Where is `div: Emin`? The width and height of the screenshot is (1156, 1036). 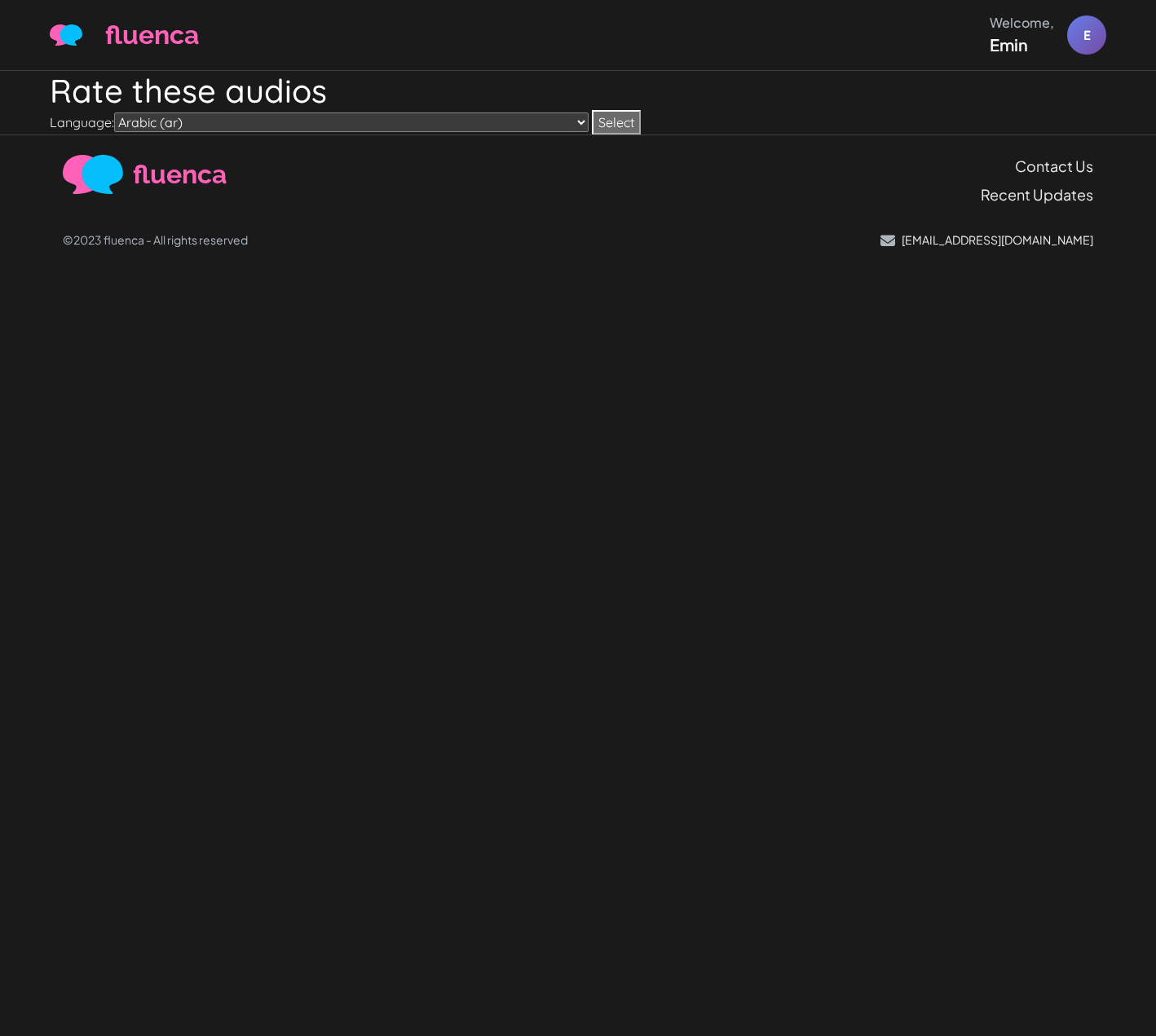 div: Emin is located at coordinates (1021, 45).